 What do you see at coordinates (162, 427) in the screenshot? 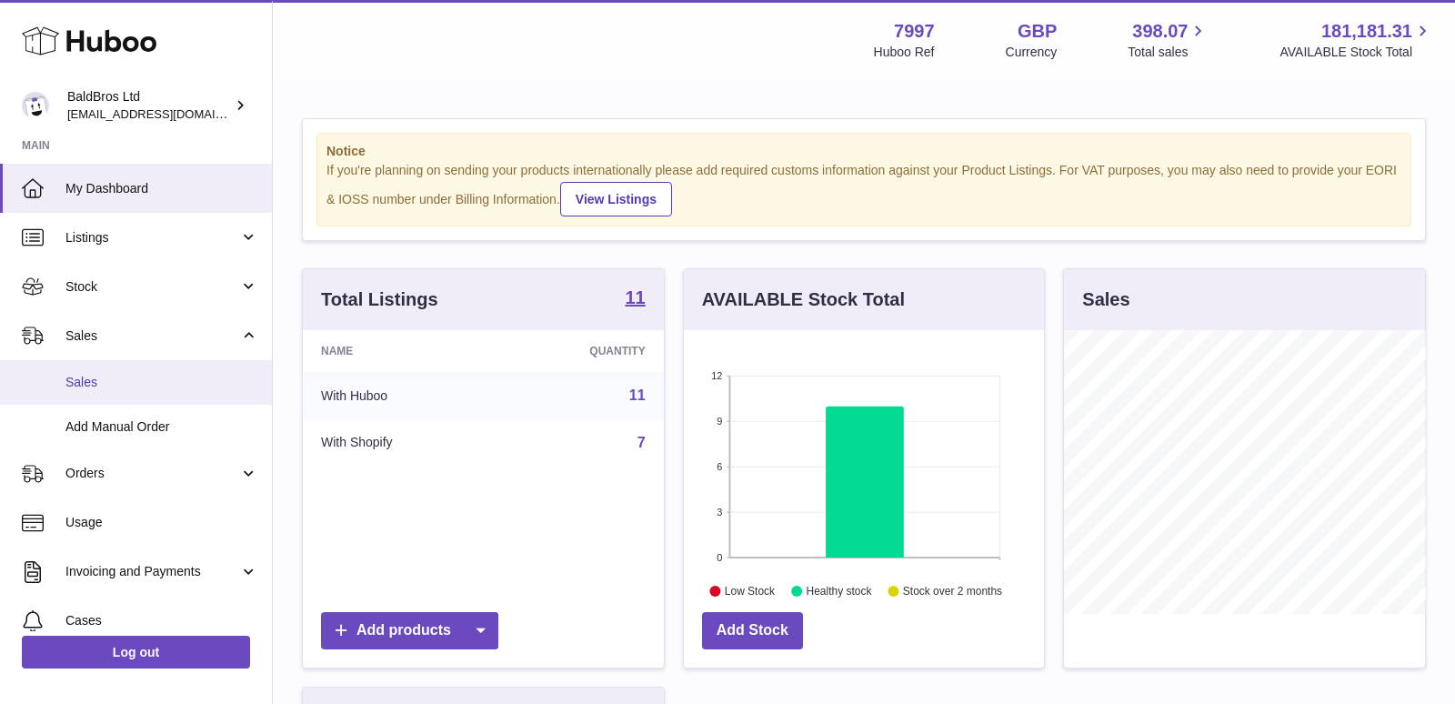
I see `span: Add Manual Order` at bounding box center [162, 427].